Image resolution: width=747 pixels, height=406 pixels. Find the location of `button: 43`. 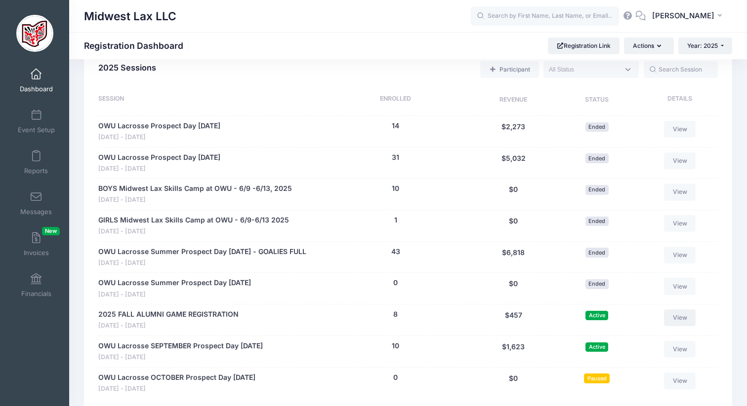

button: 43 is located at coordinates (396, 252).